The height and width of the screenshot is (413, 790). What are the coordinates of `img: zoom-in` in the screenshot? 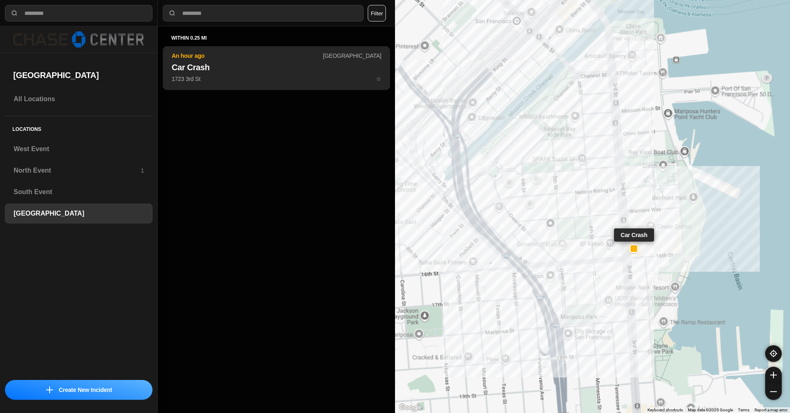 It's located at (773, 375).